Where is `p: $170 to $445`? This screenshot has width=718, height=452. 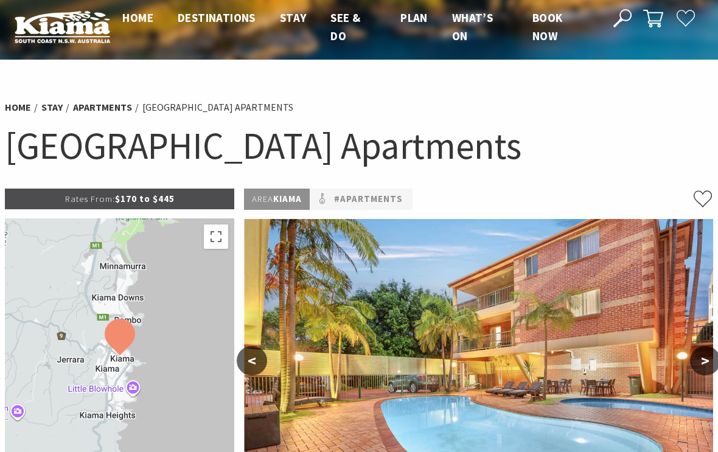 p: $170 to $445 is located at coordinates (119, 199).